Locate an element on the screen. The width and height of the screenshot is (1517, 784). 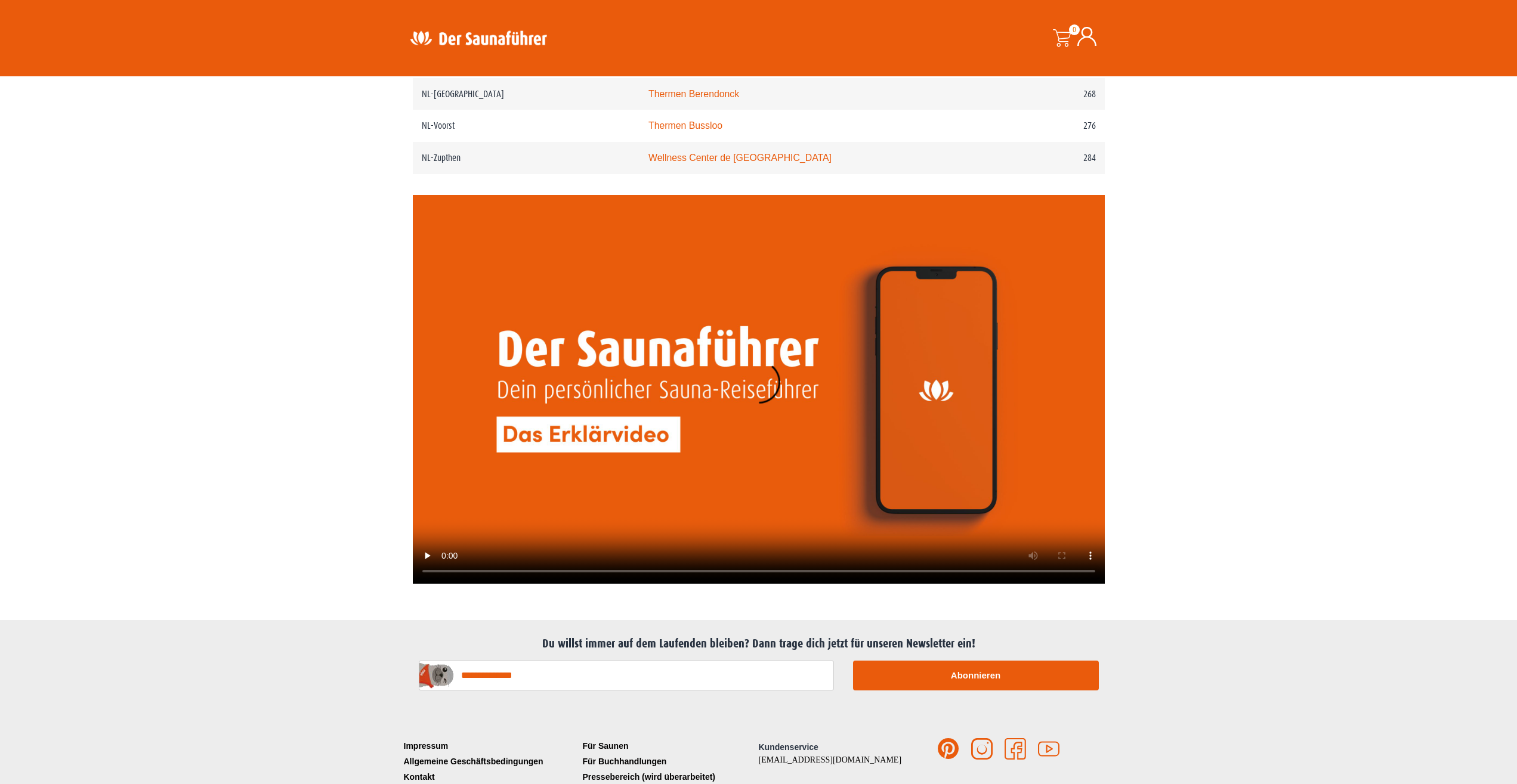
a: Allgemeine Geschäftsbedingungen is located at coordinates (490, 762).